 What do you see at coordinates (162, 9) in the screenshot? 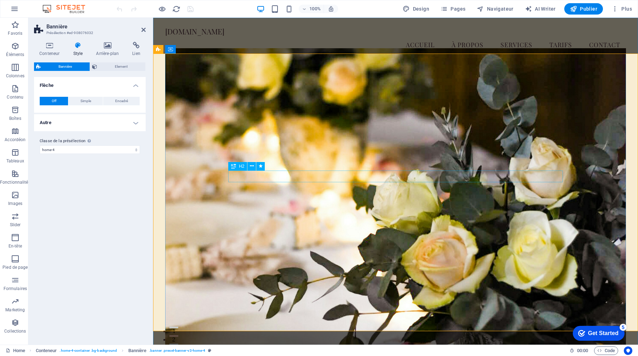
I see `button: Cliquez ici pour quitter le mode Aperçu et poursuivre l'édition.` at bounding box center [162, 9].